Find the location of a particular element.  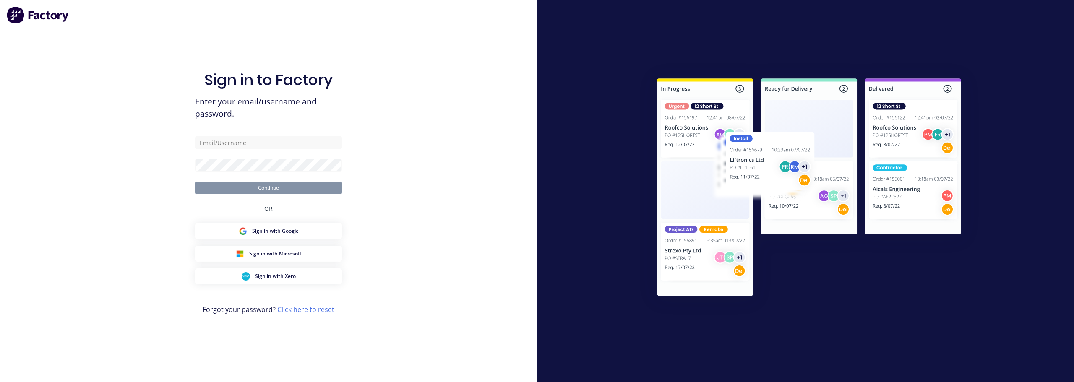

span: Sign in with Microsoft is located at coordinates (275, 254).